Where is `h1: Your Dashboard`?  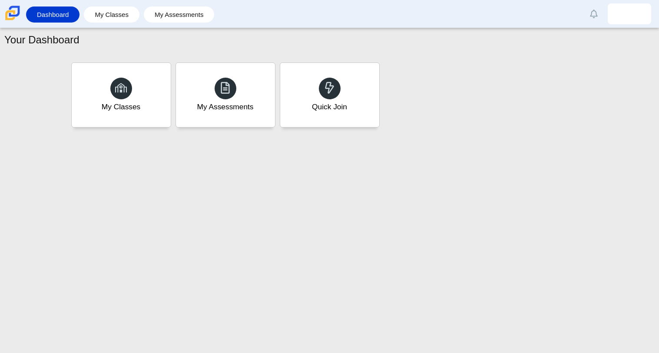
h1: Your Dashboard is located at coordinates (42, 40).